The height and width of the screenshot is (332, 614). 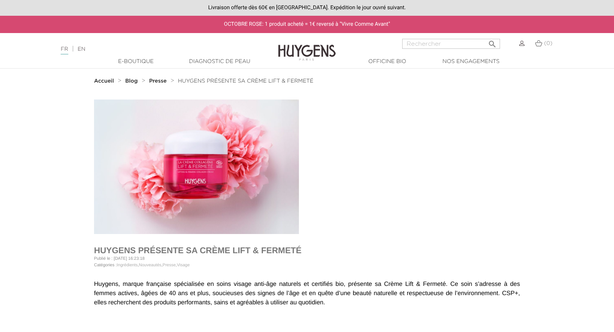 I want to click on strong: Accueil, so click(x=104, y=81).